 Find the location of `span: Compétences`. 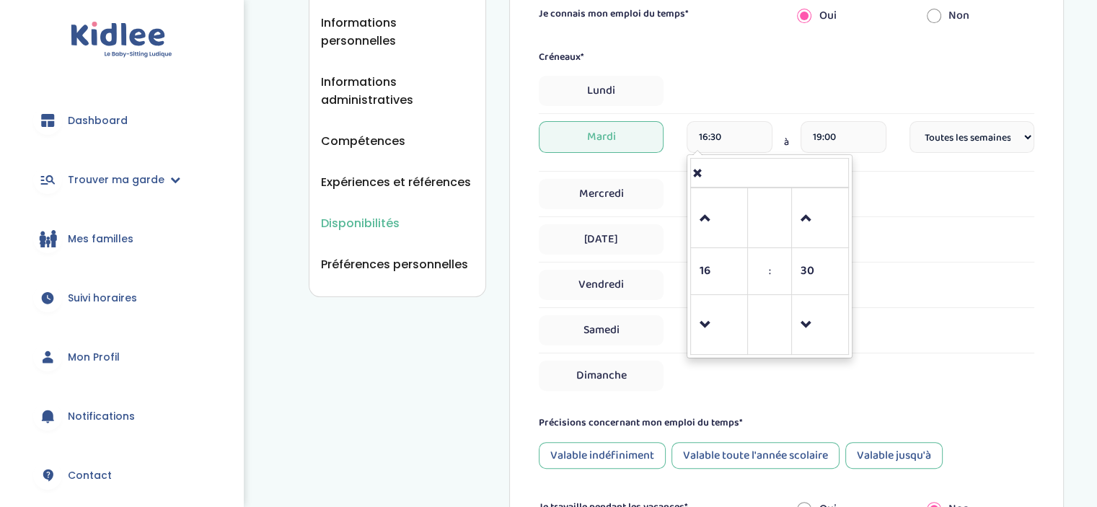

span: Compétences is located at coordinates (363, 141).